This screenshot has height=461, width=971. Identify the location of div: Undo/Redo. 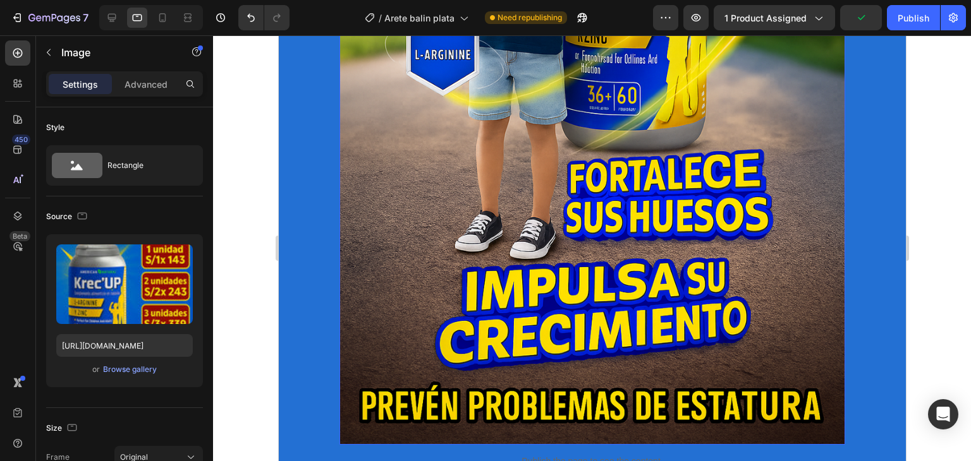
(264, 18).